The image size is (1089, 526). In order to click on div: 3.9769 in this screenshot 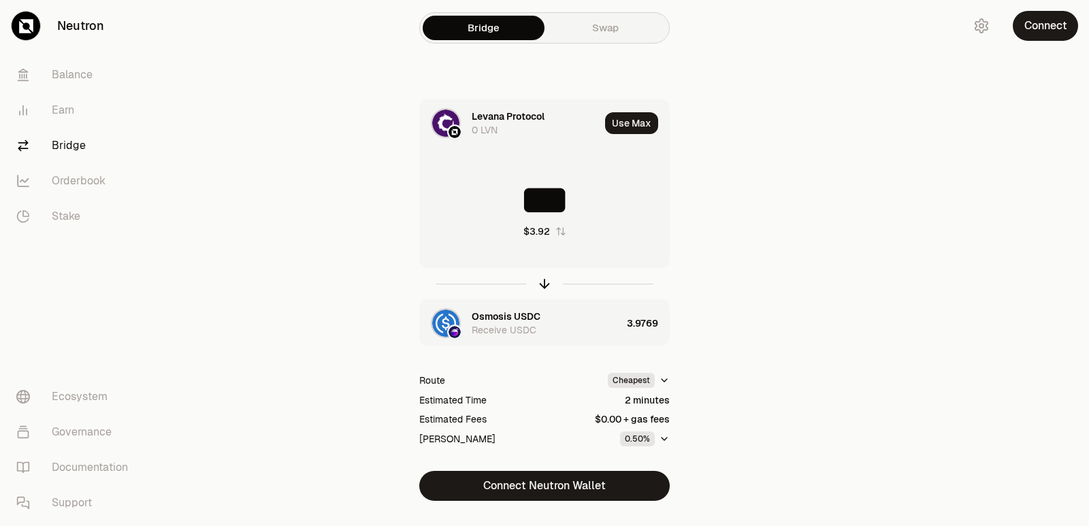, I will do `click(648, 323)`.